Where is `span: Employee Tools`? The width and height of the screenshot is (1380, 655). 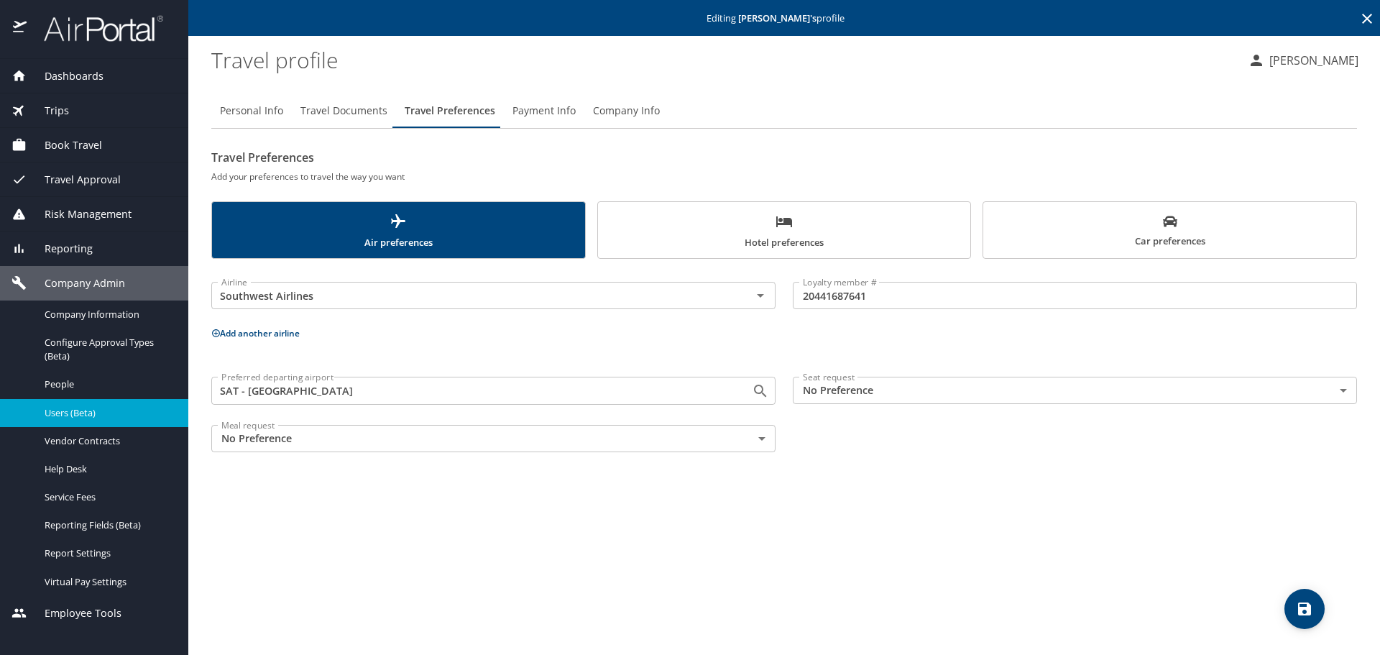
span: Employee Tools is located at coordinates (74, 613).